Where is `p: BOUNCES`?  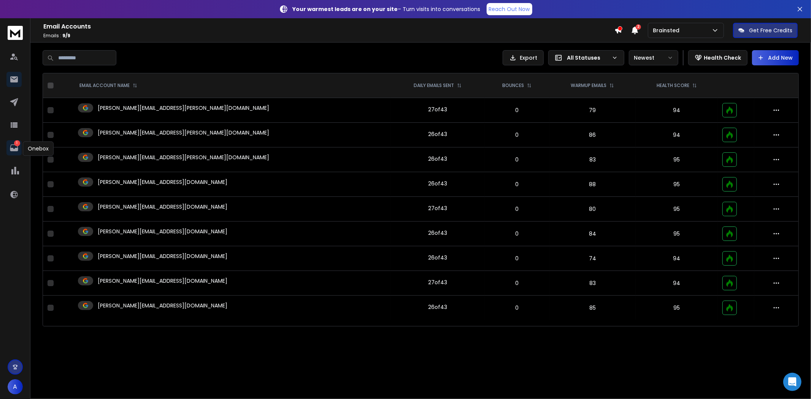
p: BOUNCES is located at coordinates (513, 86).